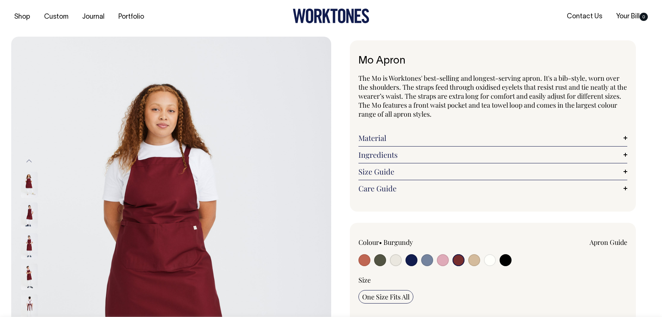 This screenshot has height=317, width=662. I want to click on a: Journal, so click(93, 17).